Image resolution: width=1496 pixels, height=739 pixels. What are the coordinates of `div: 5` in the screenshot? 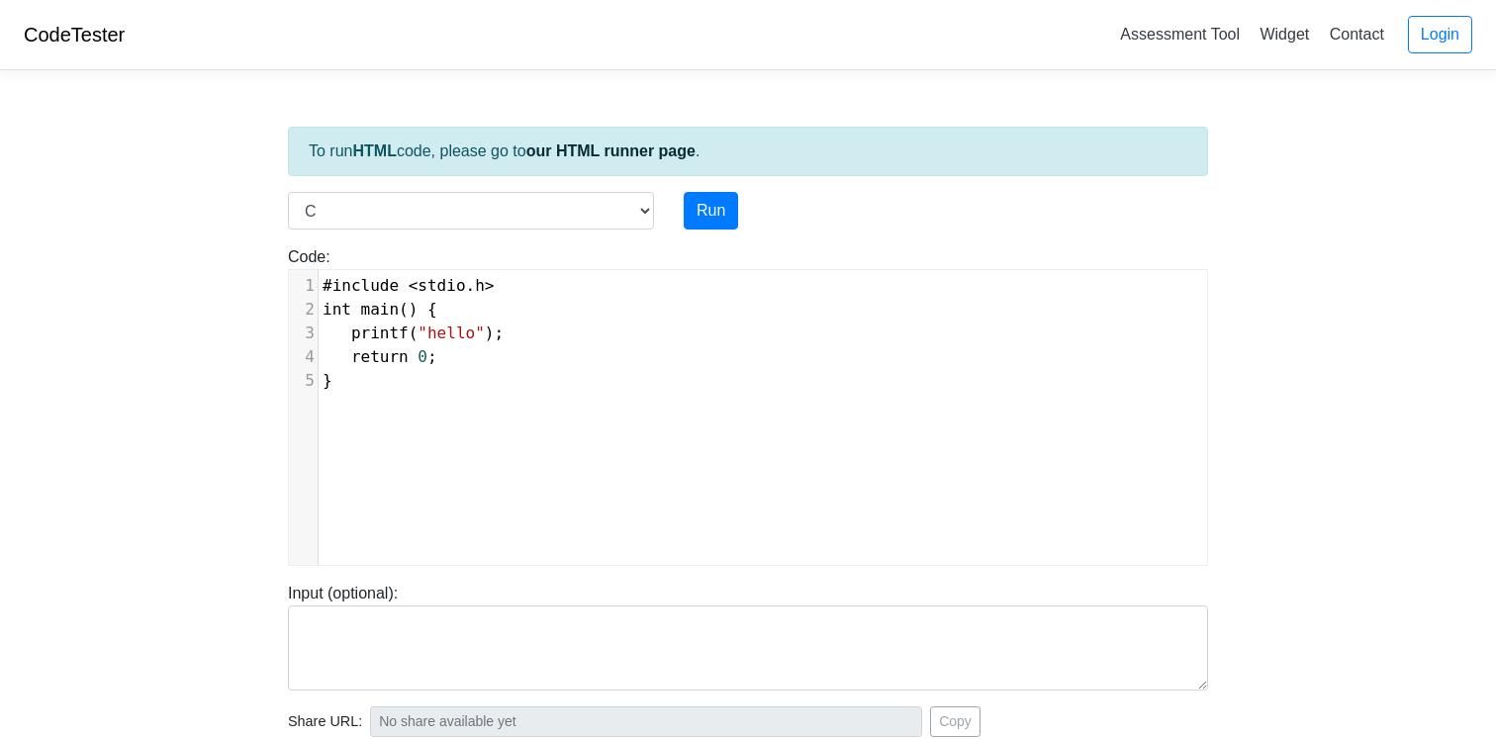 It's located at (303, 381).